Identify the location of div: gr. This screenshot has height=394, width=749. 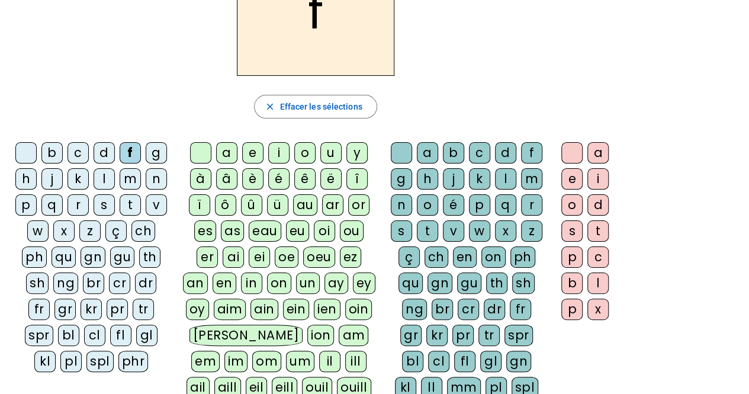
(65, 309).